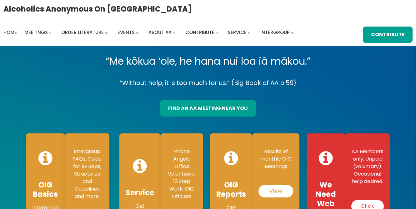  I want to click on button: Intergroup submenu, so click(292, 32).